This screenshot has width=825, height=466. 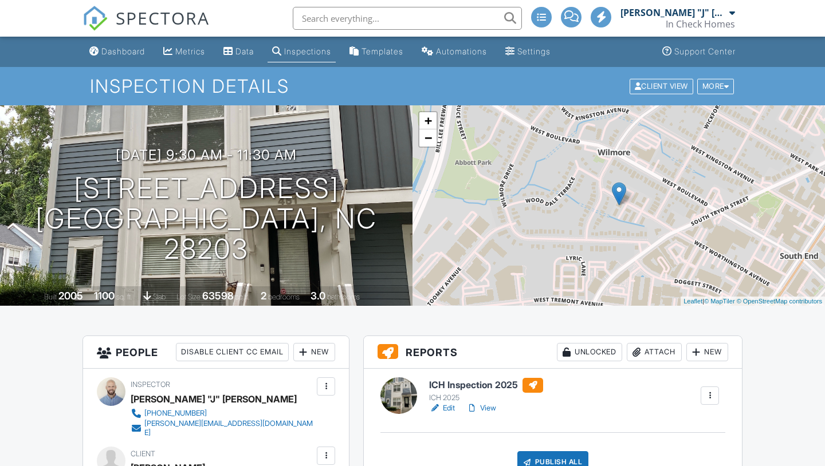 What do you see at coordinates (486, 391) in the screenshot?
I see `a: ICH Inspection 2025 ICH 2025` at bounding box center [486, 391].